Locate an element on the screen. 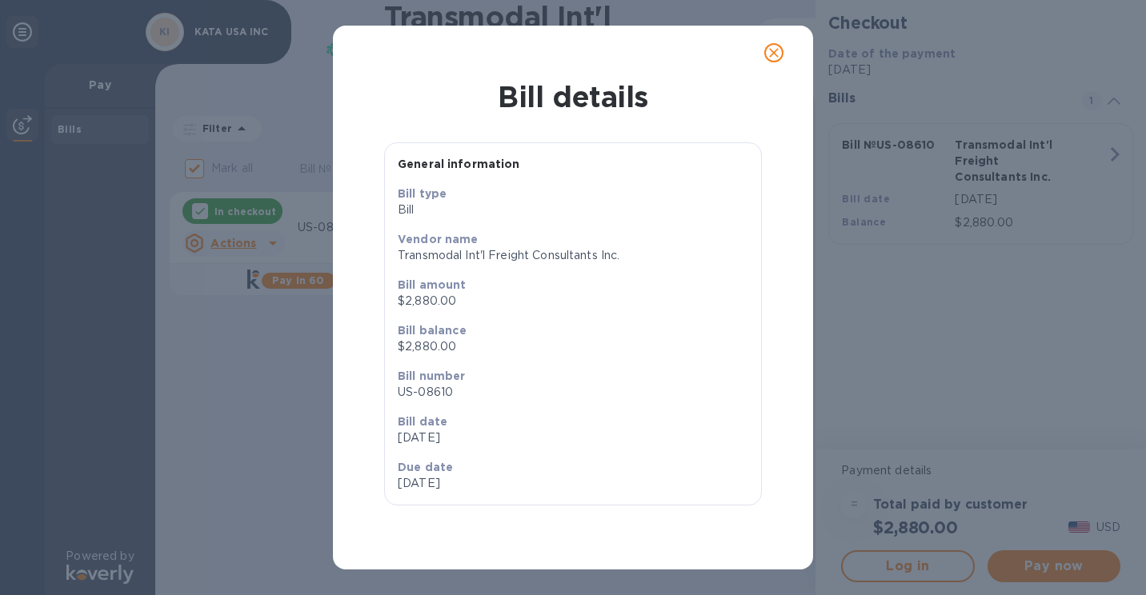  b: Bill balance is located at coordinates (432, 330).